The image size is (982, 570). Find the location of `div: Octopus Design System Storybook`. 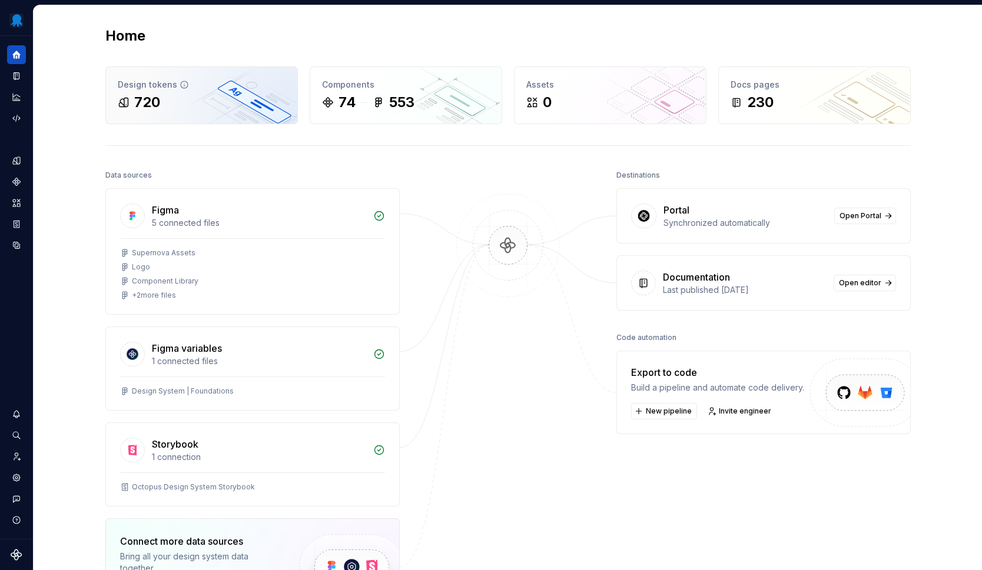

div: Octopus Design System Storybook is located at coordinates (193, 487).